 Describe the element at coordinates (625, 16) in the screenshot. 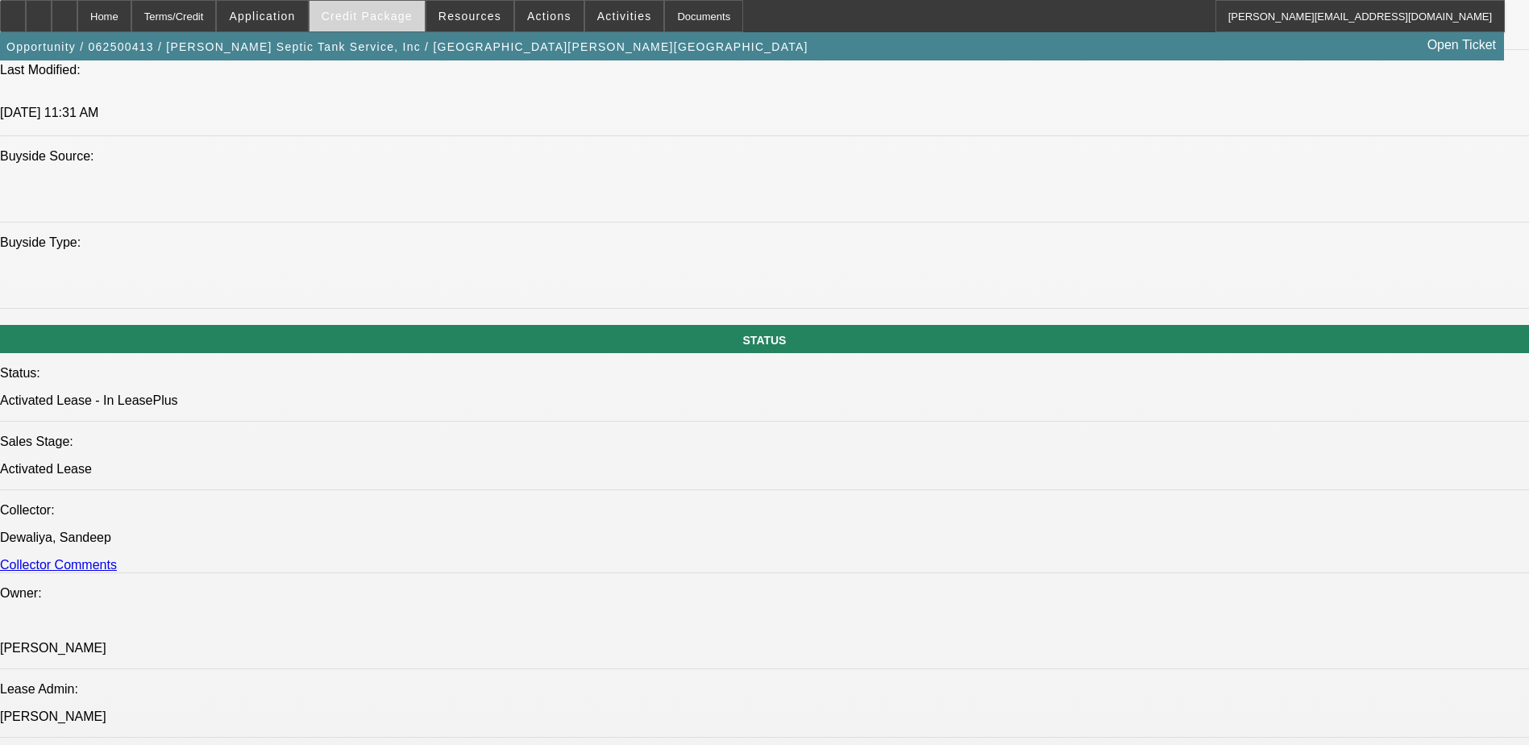

I see `button: Activities` at that location.